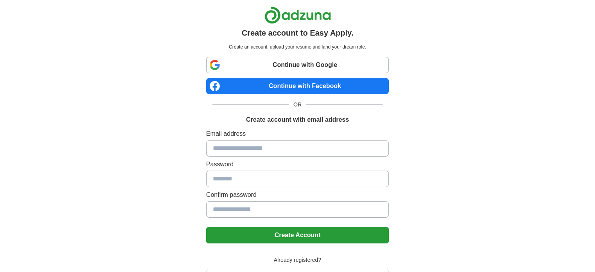  What do you see at coordinates (297, 260) in the screenshot?
I see `span: Already registered?` at bounding box center [297, 260].